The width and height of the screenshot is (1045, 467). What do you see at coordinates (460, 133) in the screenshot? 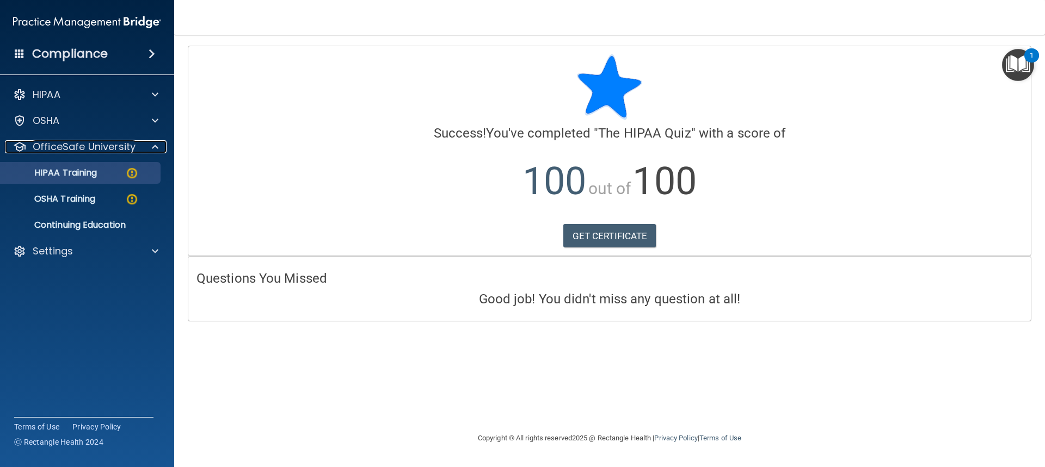
I see `span: Success!` at bounding box center [460, 133].